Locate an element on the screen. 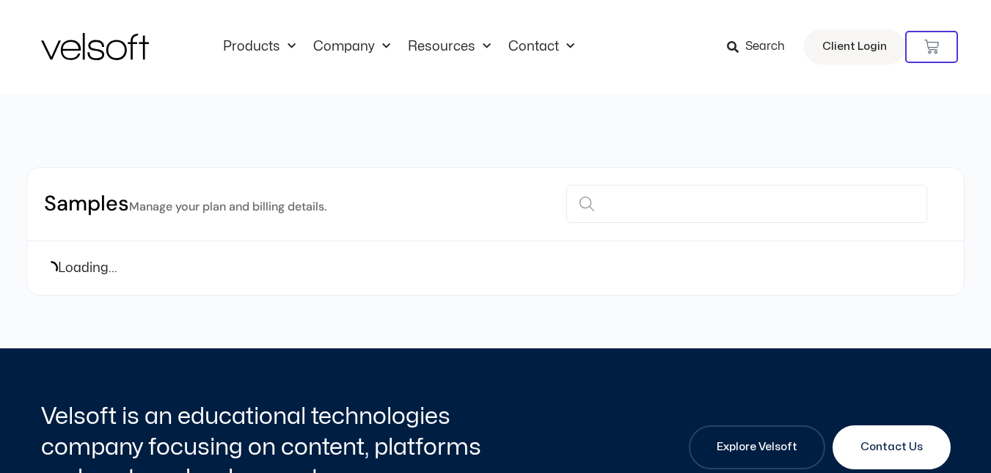 Image resolution: width=991 pixels, height=473 pixels. span: Explore Velsoft is located at coordinates (757, 447).